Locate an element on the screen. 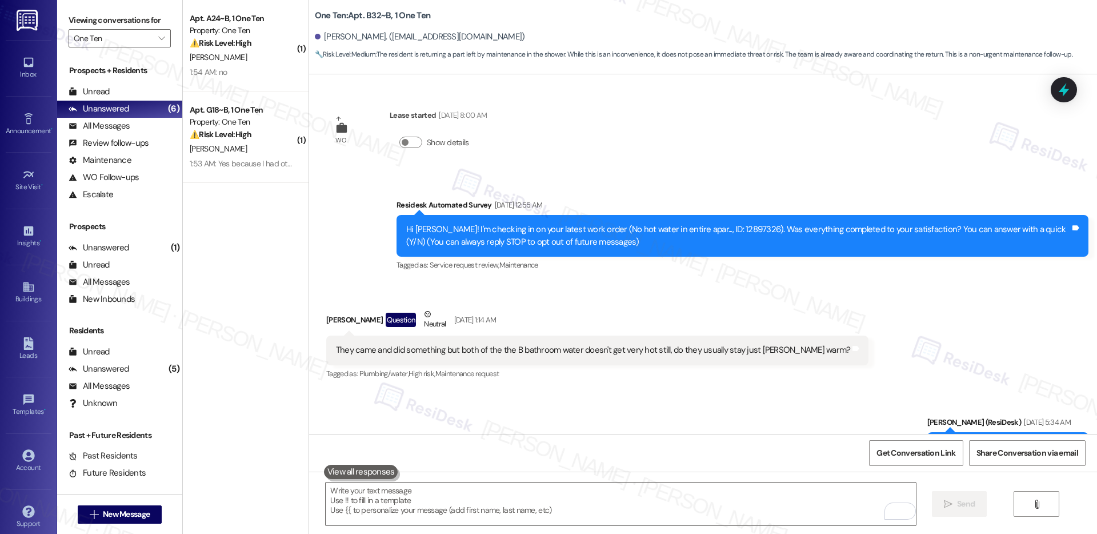  a: Support is located at coordinates (29, 517).